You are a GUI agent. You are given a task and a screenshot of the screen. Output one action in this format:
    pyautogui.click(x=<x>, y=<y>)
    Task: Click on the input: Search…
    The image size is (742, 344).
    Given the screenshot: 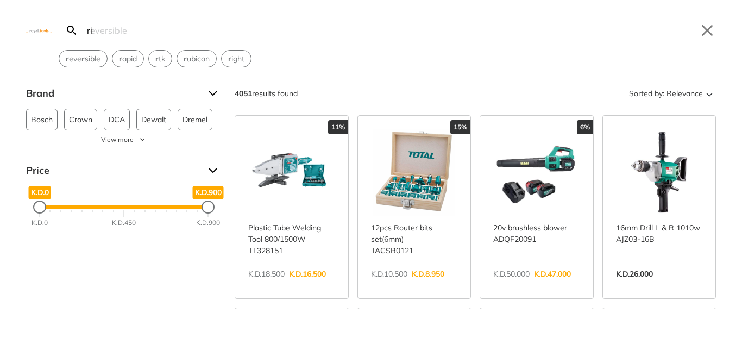 What is the action you would take?
    pyautogui.click(x=388, y=30)
    